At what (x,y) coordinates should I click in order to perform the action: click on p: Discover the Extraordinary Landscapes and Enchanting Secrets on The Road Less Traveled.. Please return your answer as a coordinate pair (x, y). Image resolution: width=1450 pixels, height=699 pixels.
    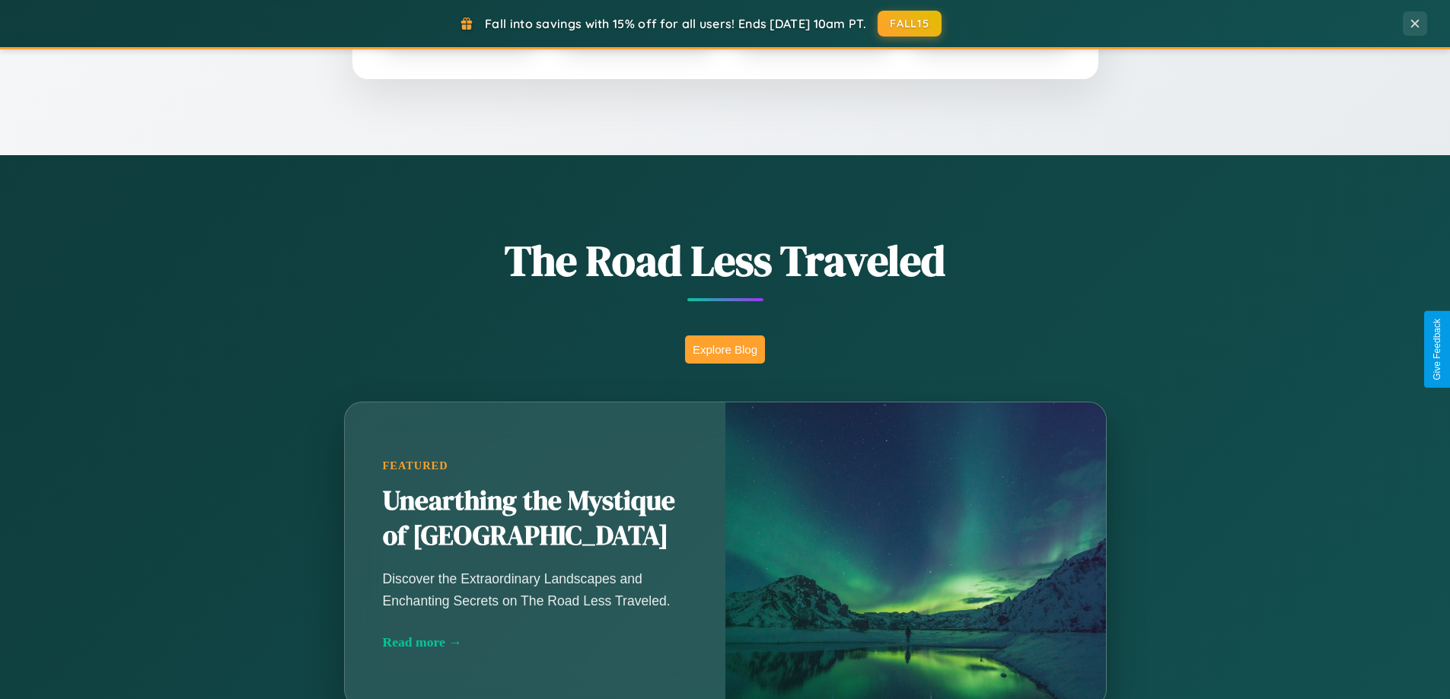
    Looking at the image, I should click on (535, 590).